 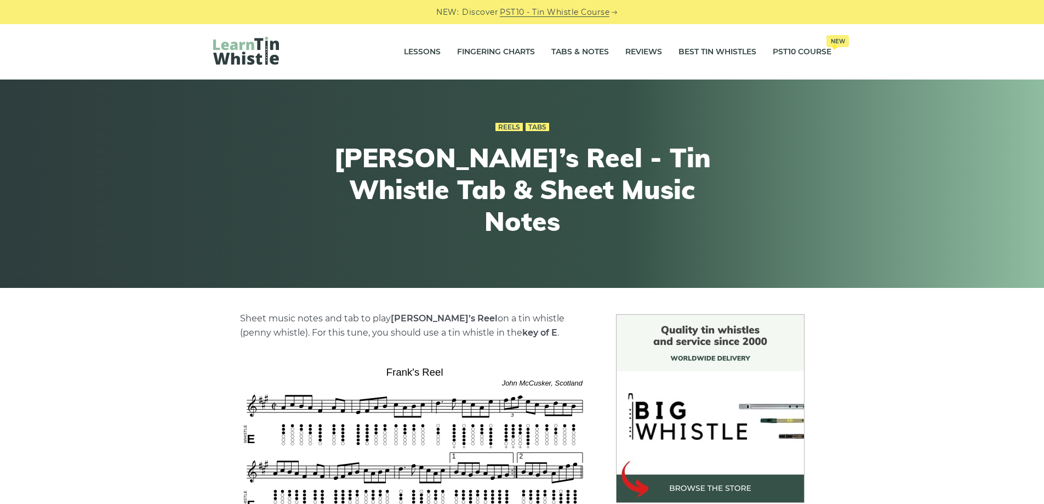 What do you see at coordinates (837, 41) in the screenshot?
I see `span: New` at bounding box center [837, 41].